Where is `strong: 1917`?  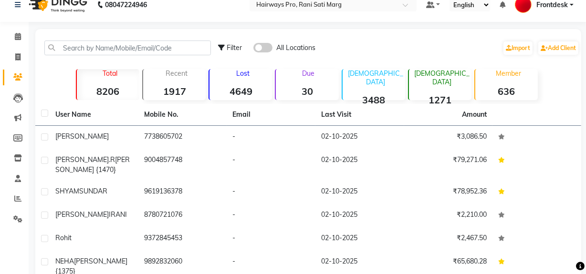
strong: 1917 is located at coordinates (174, 91).